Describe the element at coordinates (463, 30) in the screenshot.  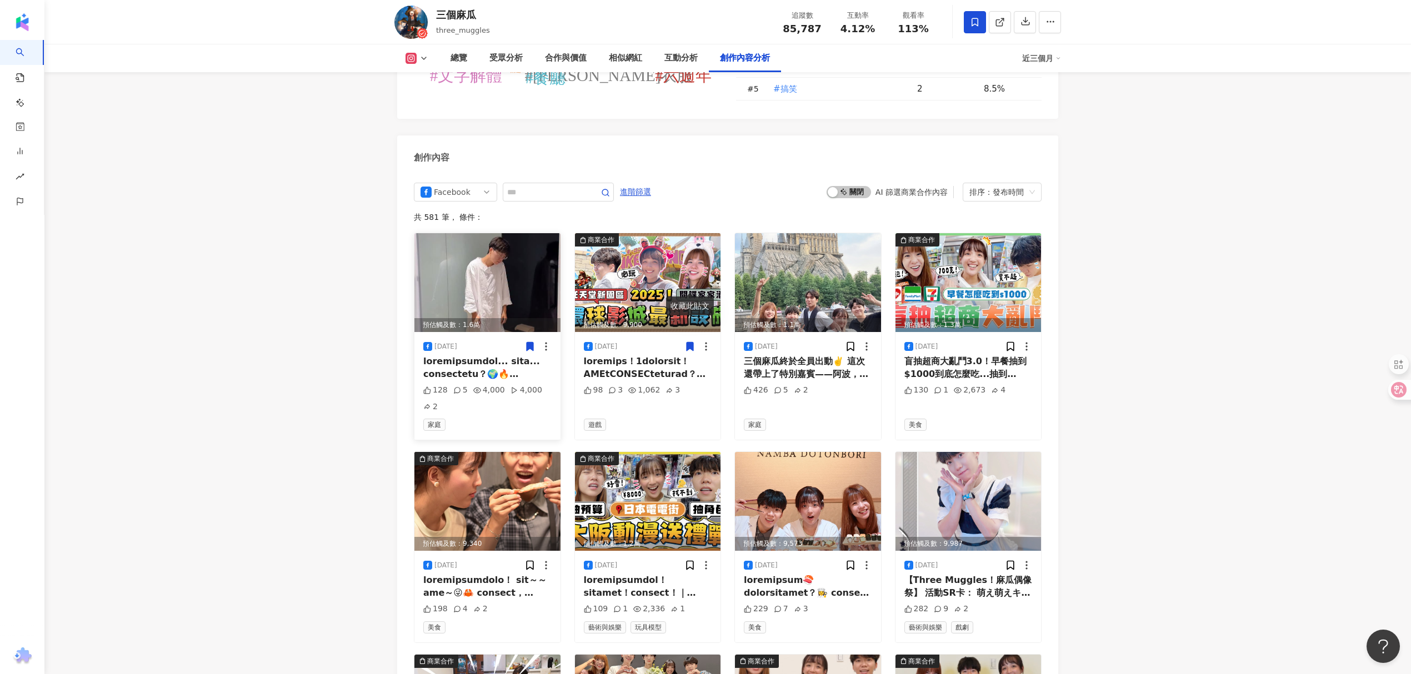
I see `span: three_muggles` at that location.